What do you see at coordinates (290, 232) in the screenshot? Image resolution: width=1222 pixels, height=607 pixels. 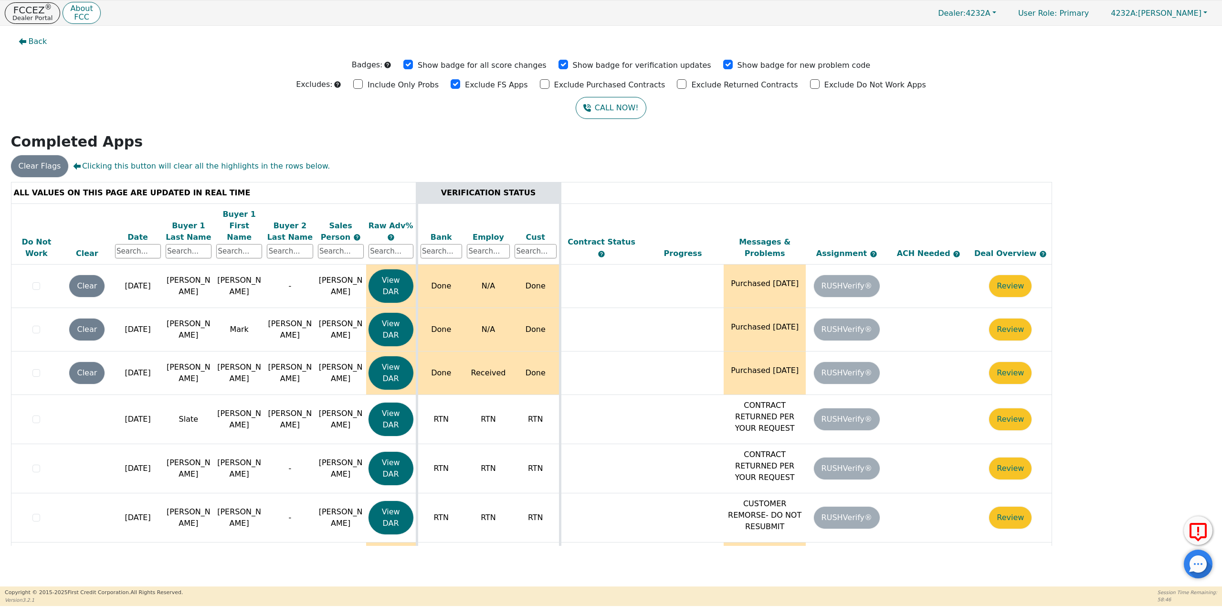 I see `div: Buyer 2 Last Name` at bounding box center [290, 232].